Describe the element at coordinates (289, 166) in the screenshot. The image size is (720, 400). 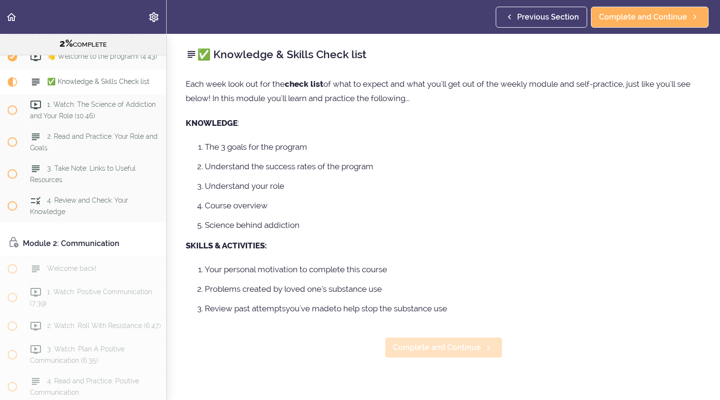
I see `span: Understand the success rates of the program` at that location.